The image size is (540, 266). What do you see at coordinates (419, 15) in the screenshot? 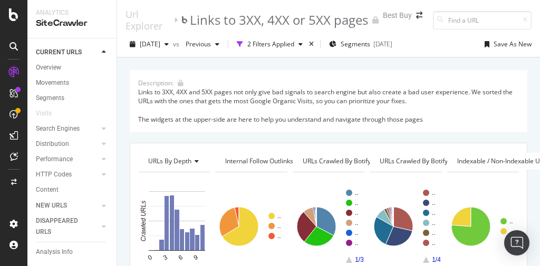
I see `div: arrow-right-arrow-left` at bounding box center [419, 15].